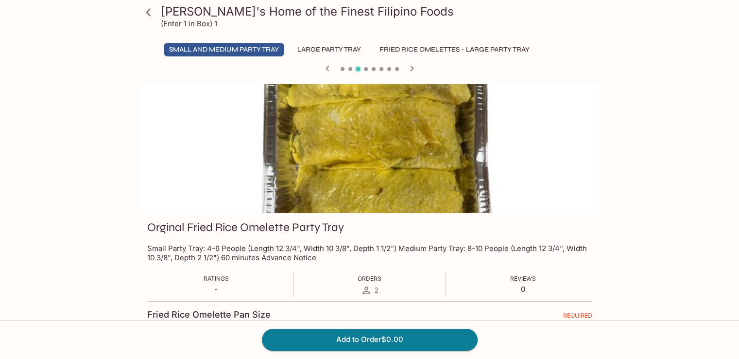 This screenshot has height=359, width=739. Describe the element at coordinates (370, 253) in the screenshot. I see `p: Small Party Tray: 4-6 People (Length 12 3/4", Width 10 3/8", Depth 1 1/2") Medium Party Tray: 8-1...` at that location.